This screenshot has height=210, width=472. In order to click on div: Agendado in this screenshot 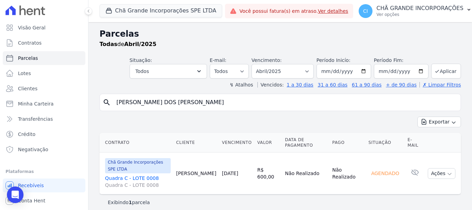, I will do `click(385, 173)`.